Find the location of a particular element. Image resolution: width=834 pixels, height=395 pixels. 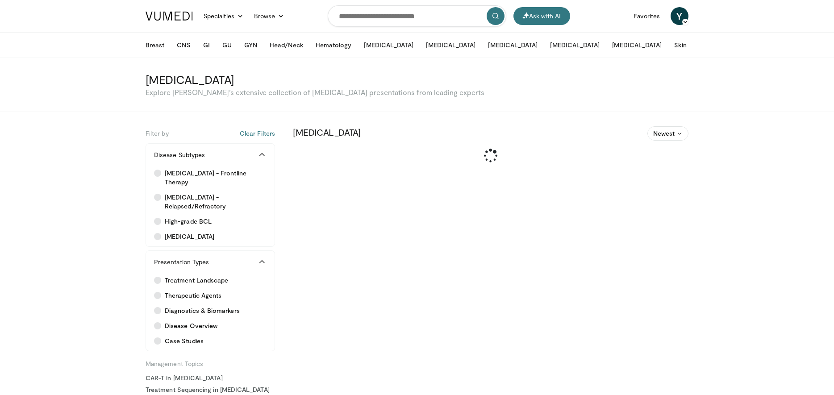

button: Presentation Types is located at coordinates (210, 262).